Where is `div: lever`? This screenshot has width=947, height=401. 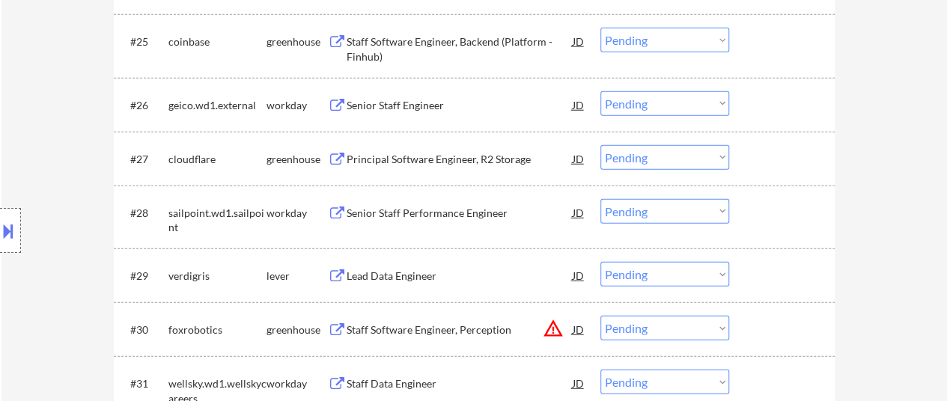 div: lever is located at coordinates (297, 276).